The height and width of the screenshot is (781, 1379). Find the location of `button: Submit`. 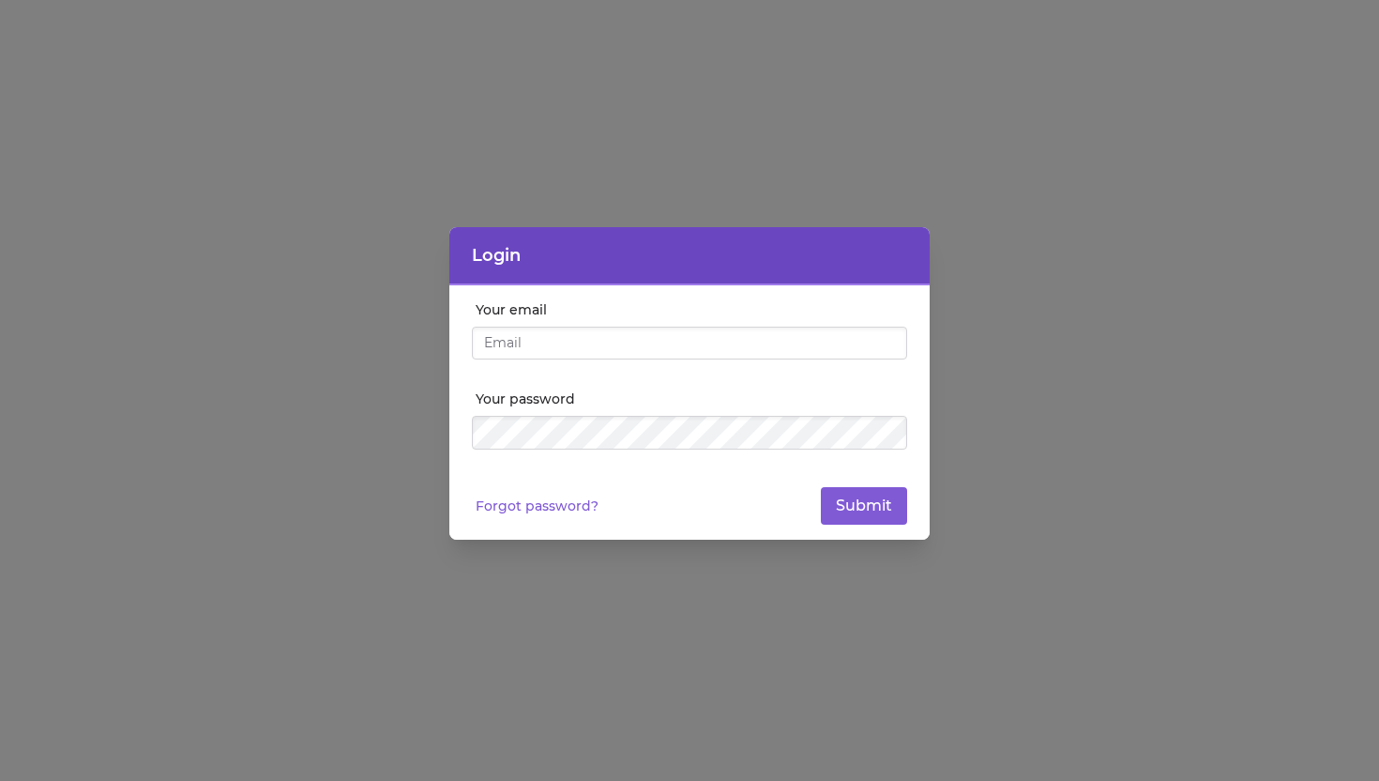

button: Submit is located at coordinates (864, 506).